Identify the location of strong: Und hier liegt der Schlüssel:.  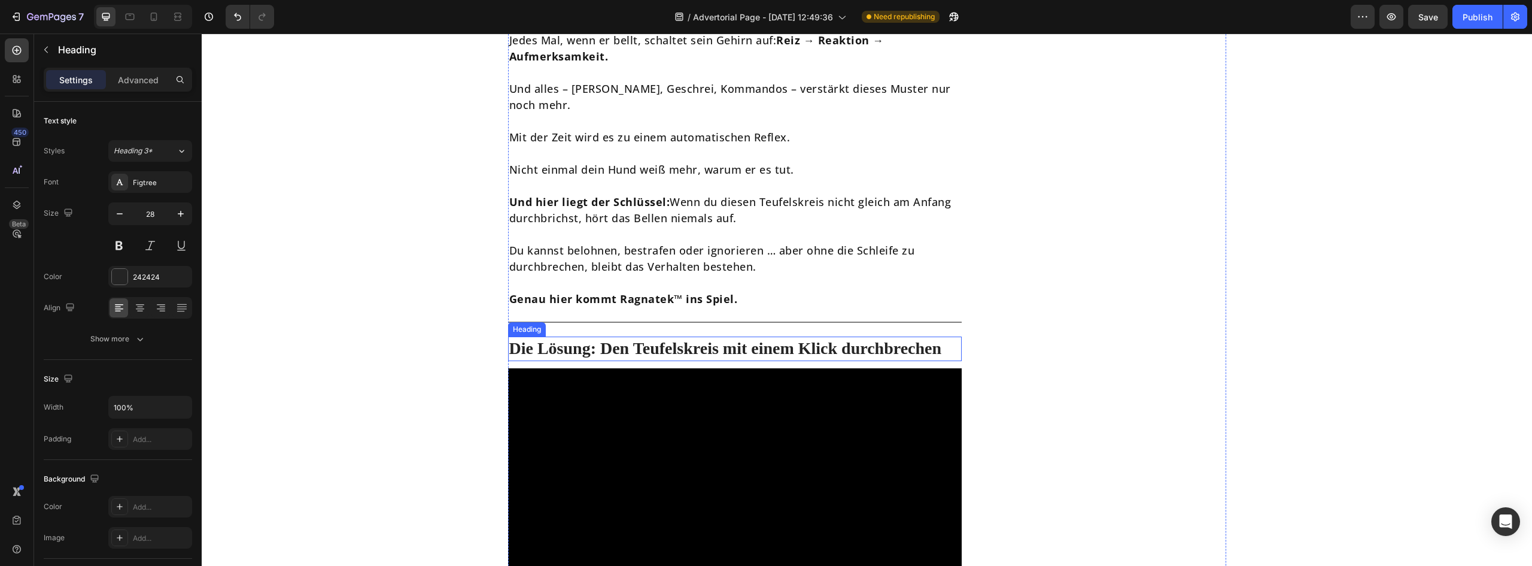
(388, 168).